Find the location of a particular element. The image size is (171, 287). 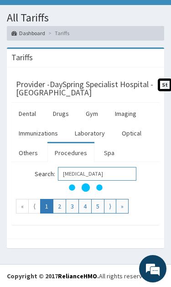

div: Chat with us now is located at coordinates (98, 57).